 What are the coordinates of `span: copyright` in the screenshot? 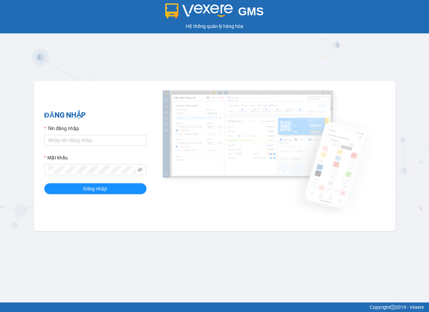 It's located at (393, 307).